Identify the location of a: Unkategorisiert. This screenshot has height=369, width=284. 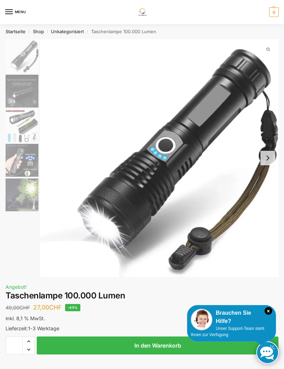
(67, 31).